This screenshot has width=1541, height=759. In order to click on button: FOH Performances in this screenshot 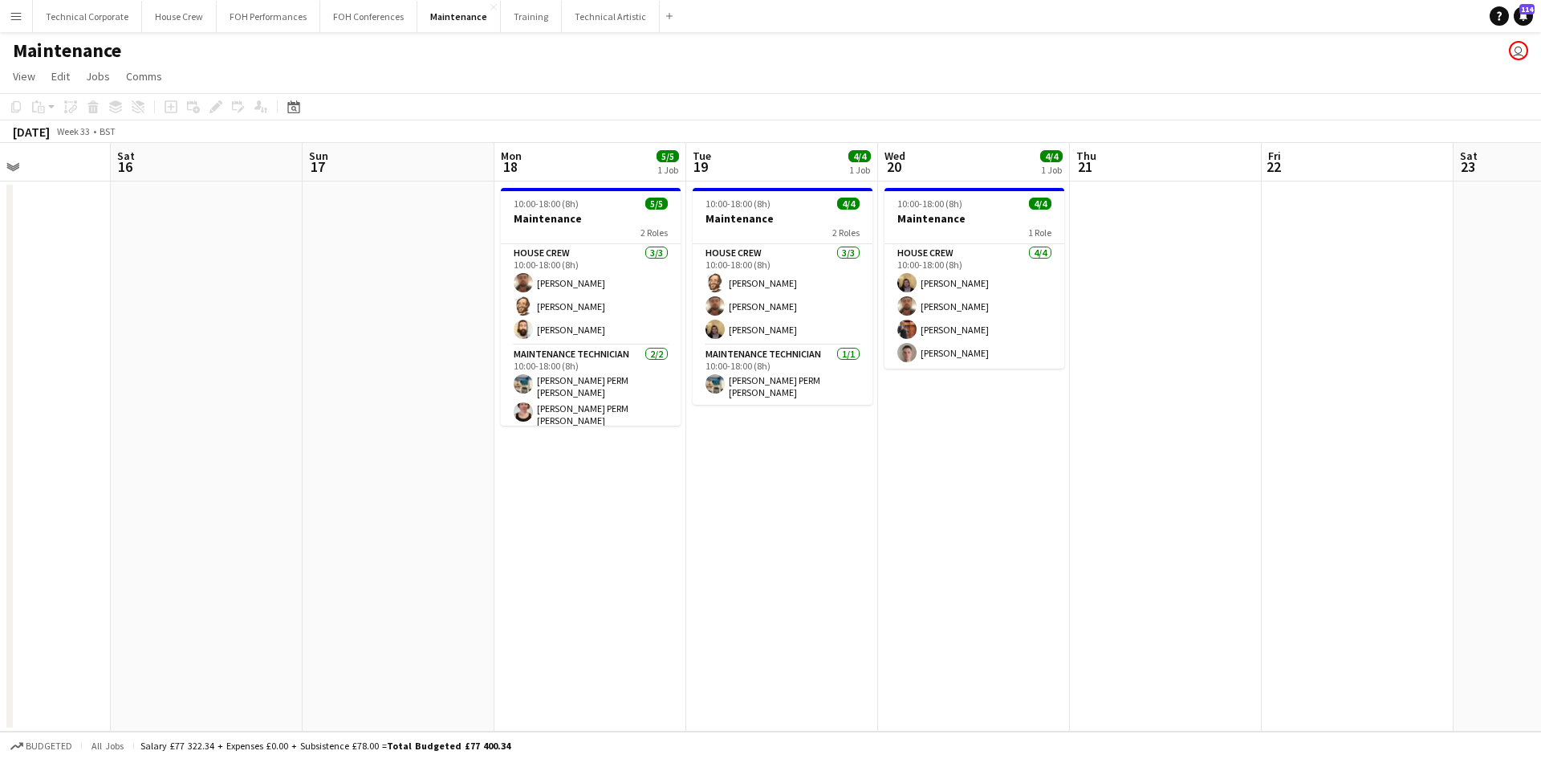, I will do `click(268, 16)`.